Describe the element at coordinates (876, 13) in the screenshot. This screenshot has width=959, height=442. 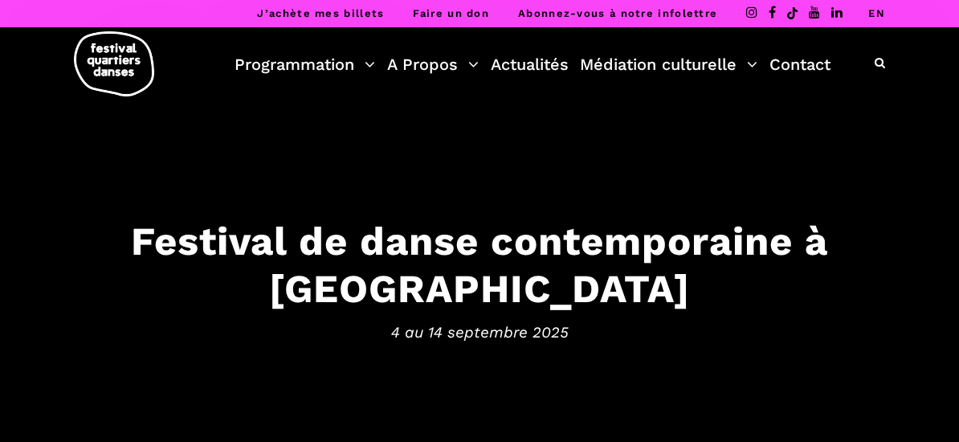
I see `a: EN` at that location.